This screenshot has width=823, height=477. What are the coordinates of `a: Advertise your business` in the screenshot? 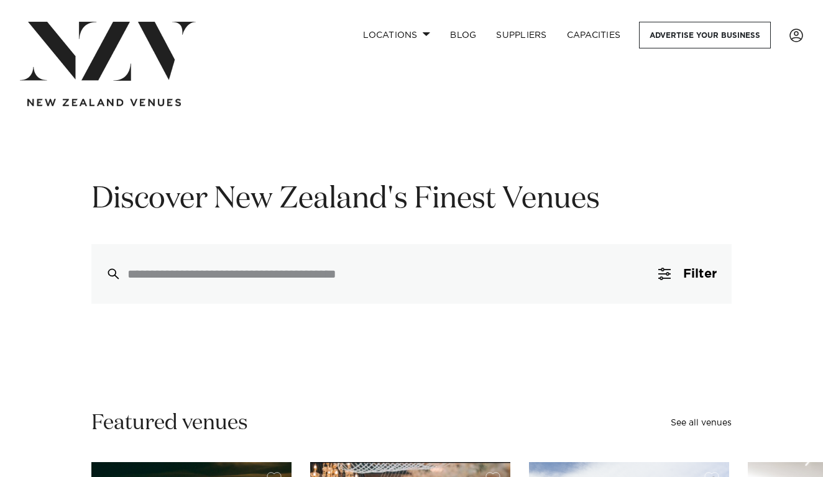 It's located at (705, 35).